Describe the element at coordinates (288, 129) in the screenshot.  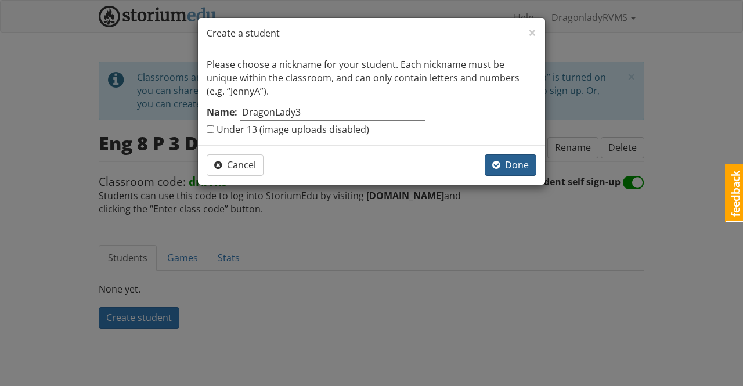
I see `label: Under 13 (image uploads disabled)` at that location.